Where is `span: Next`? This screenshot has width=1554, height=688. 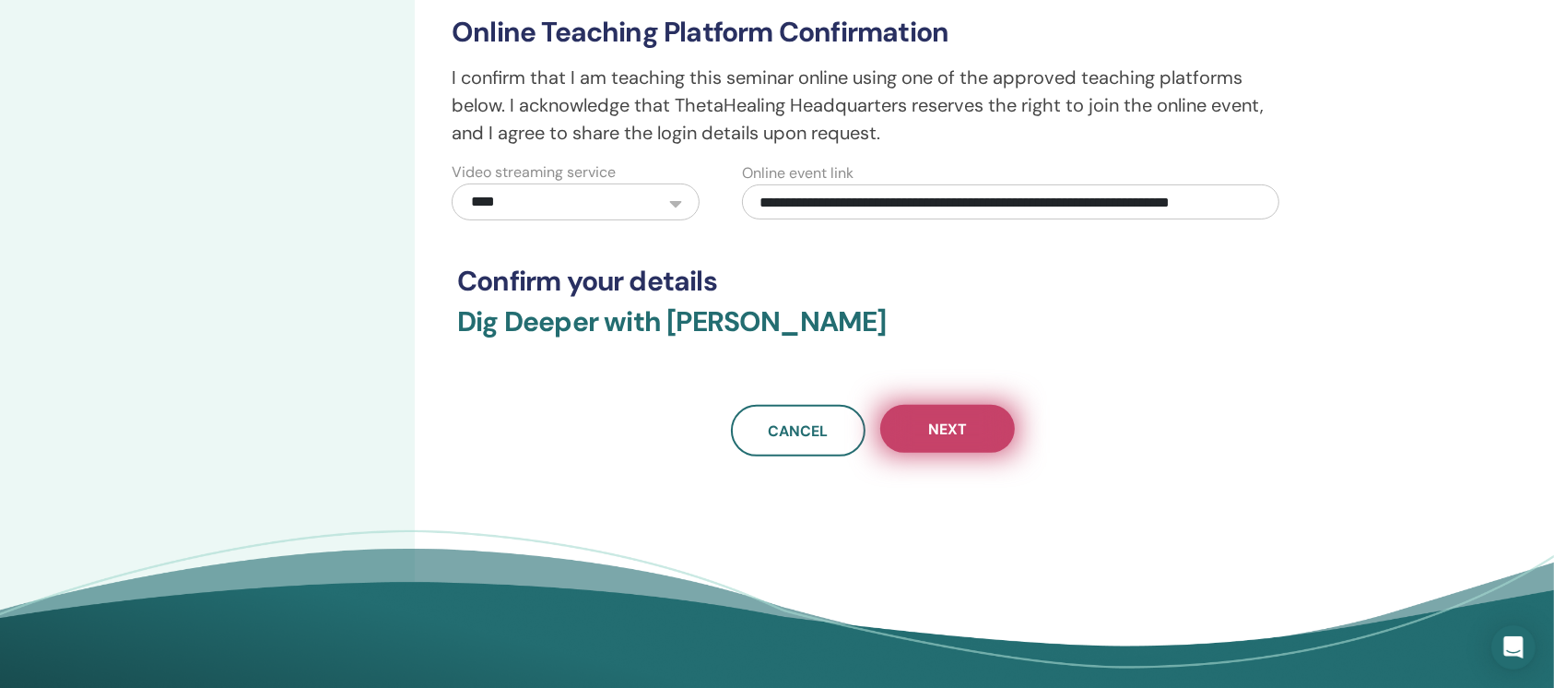 span: Next is located at coordinates (948, 429).